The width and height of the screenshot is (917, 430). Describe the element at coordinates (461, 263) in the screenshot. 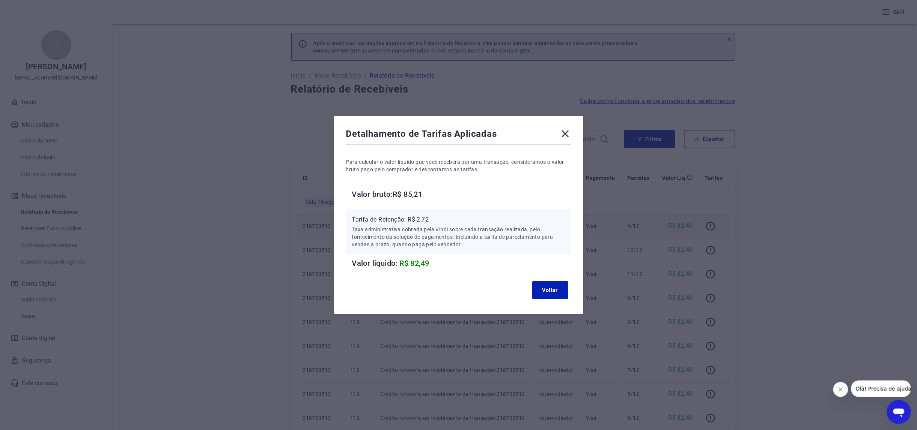

I see `h6: Valor líquido:` at that location.